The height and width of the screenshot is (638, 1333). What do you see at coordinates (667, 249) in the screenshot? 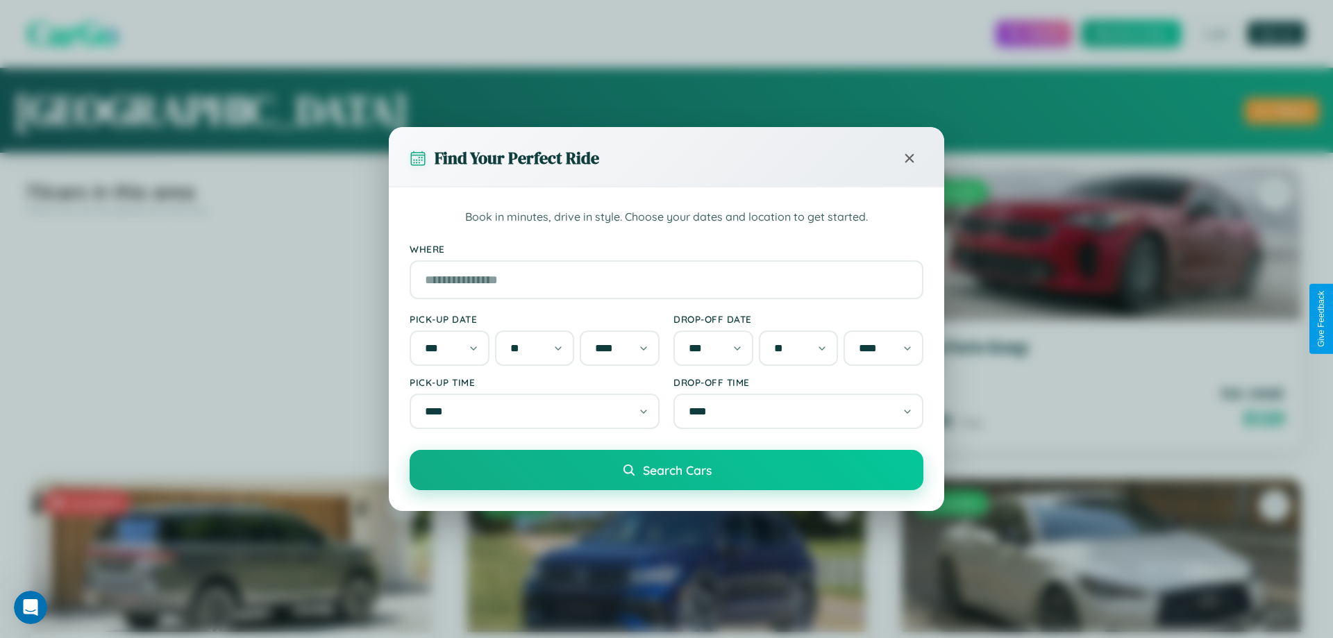
I see `label: Where` at bounding box center [667, 249].